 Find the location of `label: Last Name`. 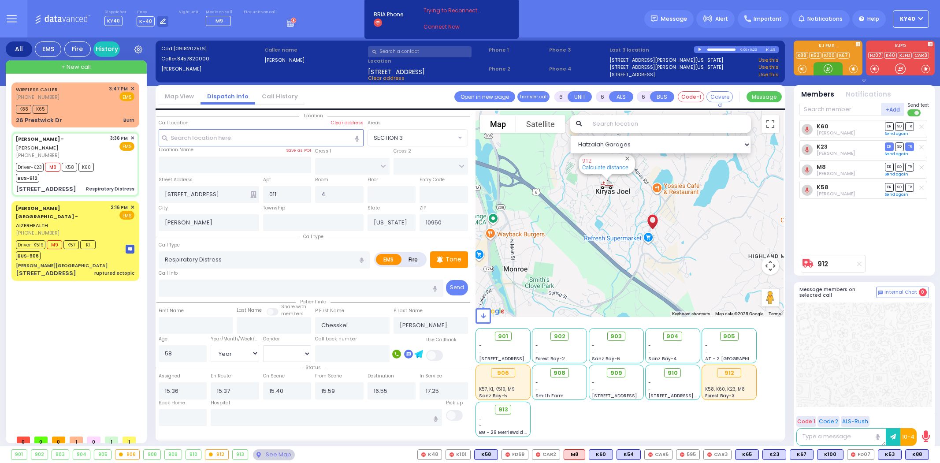

label: Last Name is located at coordinates (249, 310).